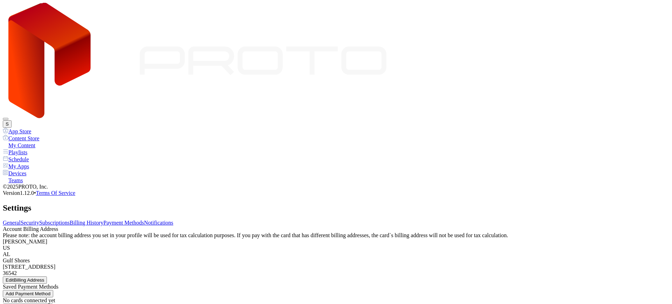 Image resolution: width=672 pixels, height=304 pixels. I want to click on a: My Content, so click(336, 145).